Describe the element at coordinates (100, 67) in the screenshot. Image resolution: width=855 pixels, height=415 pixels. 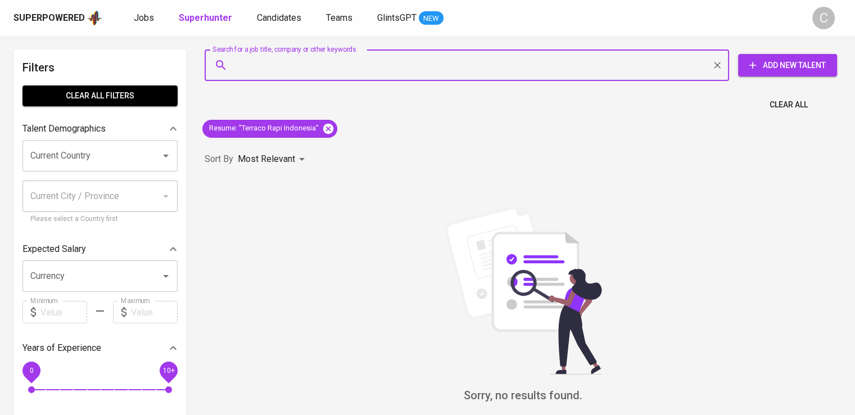
I see `h6: Filters` at that location.